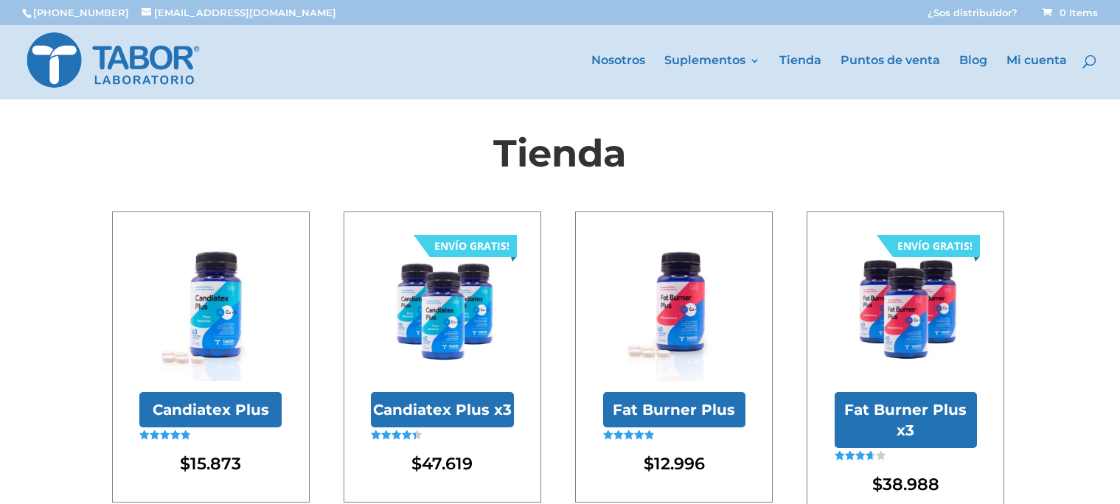  I want to click on img: Candiatex Plus x3, so click(442, 310).